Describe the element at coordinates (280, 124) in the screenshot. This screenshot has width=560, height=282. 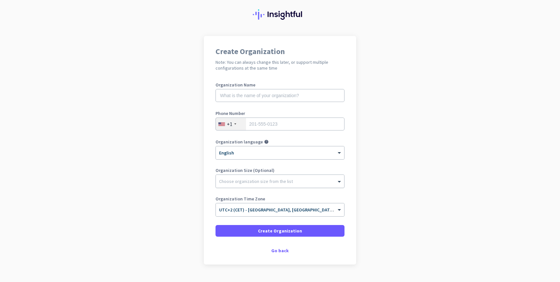
I see `input: 201-555-0123` at that location.